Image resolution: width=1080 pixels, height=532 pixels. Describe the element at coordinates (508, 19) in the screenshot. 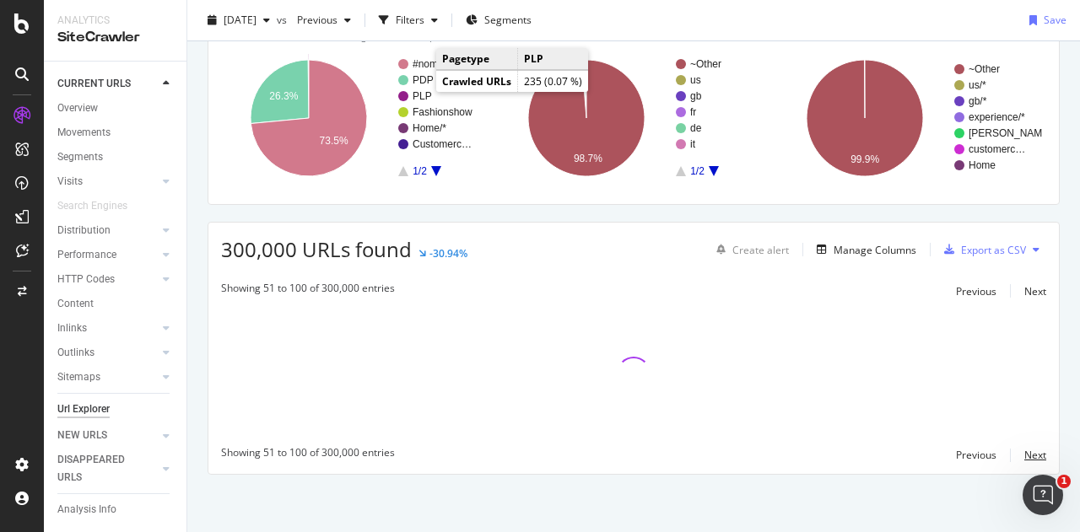

I see `span: Segments` at that location.